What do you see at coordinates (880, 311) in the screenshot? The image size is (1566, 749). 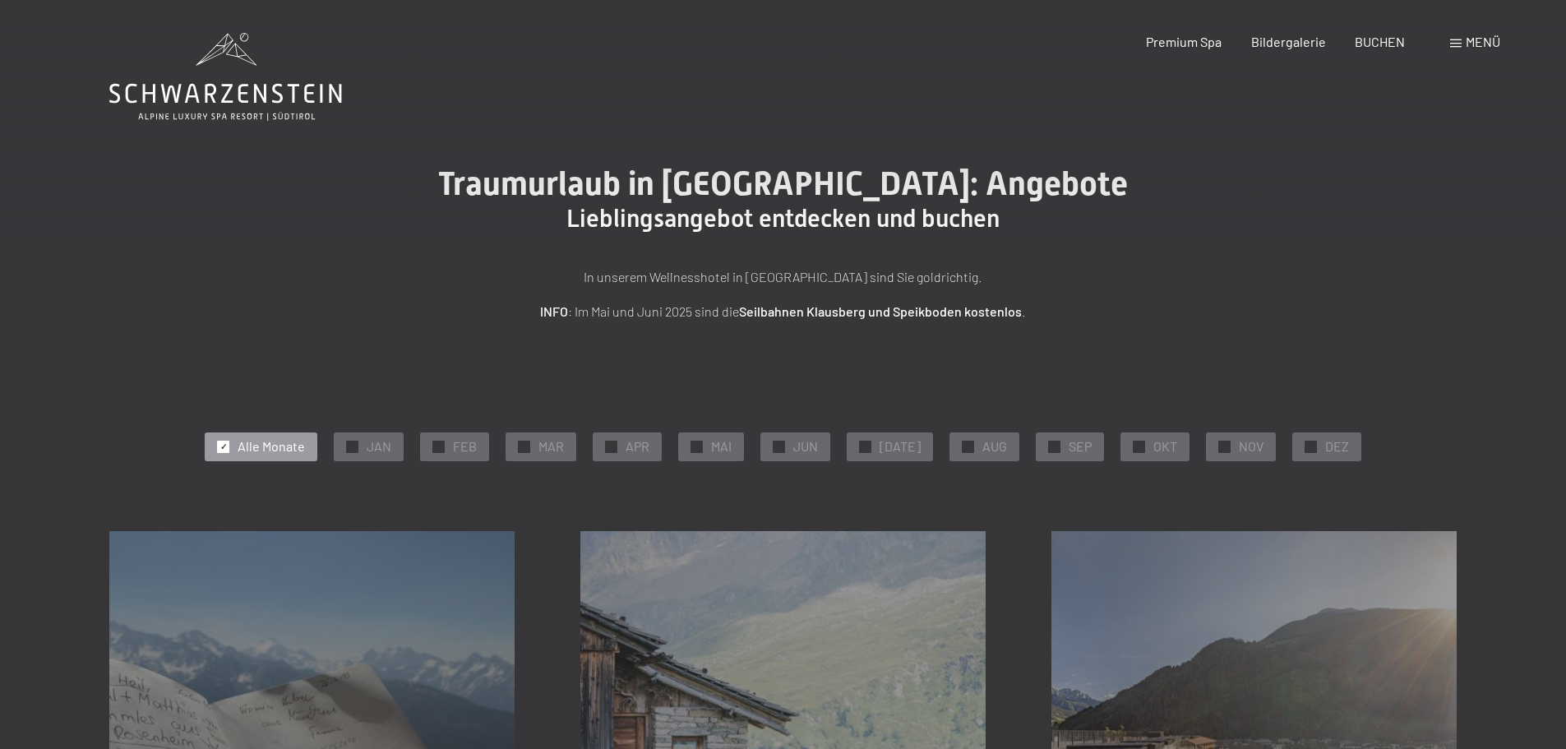 I see `strong: Seilbahnen Klausberg und Speikboden kostenlos` at bounding box center [880, 311].